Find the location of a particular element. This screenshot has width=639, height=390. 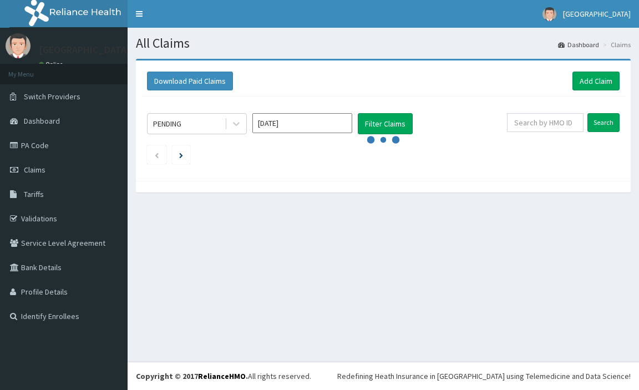

a: Online is located at coordinates (52, 64).